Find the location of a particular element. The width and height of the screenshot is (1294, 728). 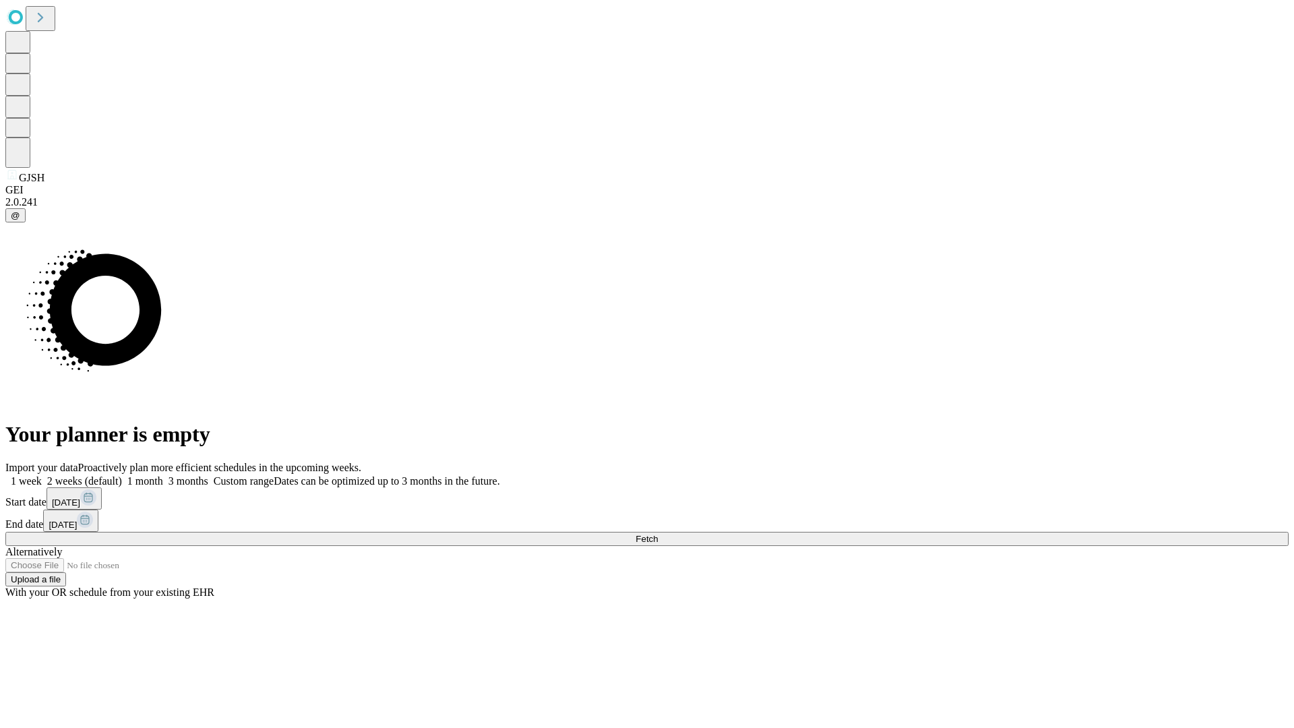

span: Custom range is located at coordinates (243, 480).